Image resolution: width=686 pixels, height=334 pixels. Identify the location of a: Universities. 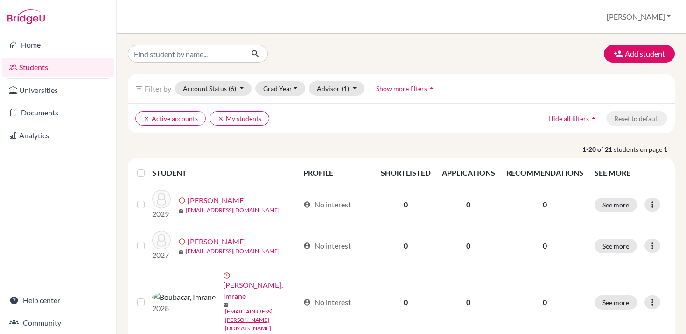
(58, 90).